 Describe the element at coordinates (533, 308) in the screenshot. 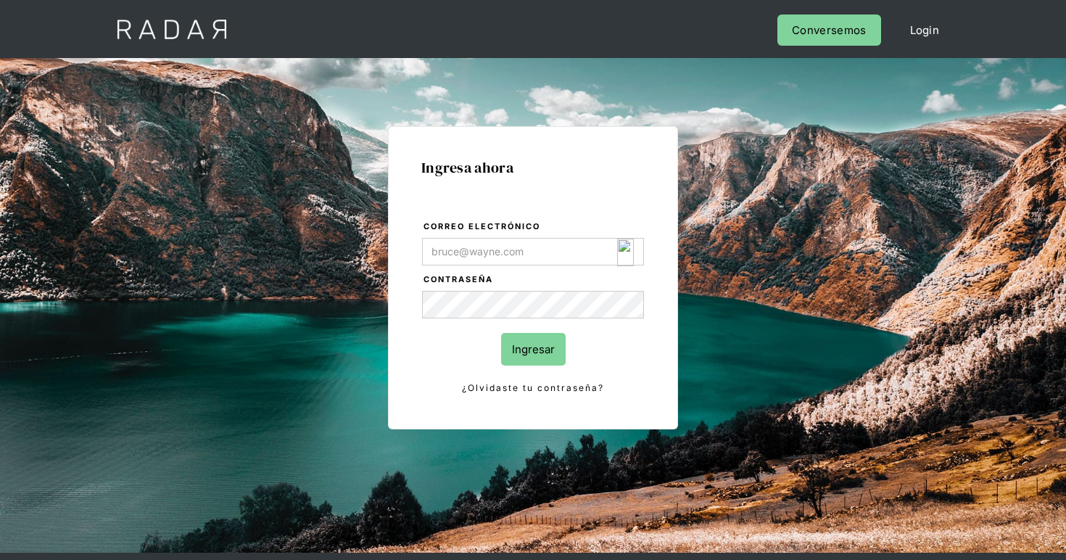

I see `form: Login Form` at that location.